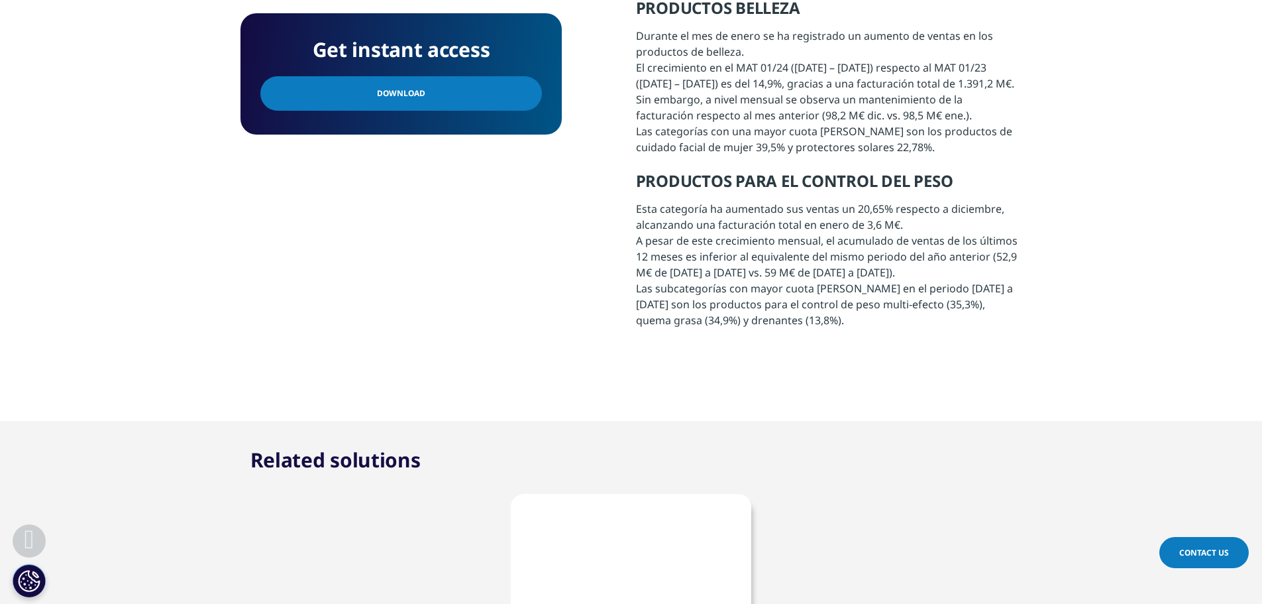  What do you see at coordinates (1204, 552) in the screenshot?
I see `a: Contact Us` at bounding box center [1204, 552].